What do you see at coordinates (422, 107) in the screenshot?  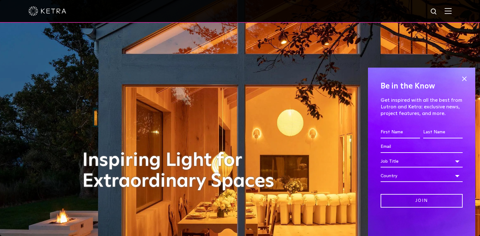 I see `p: Get inspired with all the best from Lutron and Ketra: exclusive news, project features, and more.` at bounding box center [422, 107].